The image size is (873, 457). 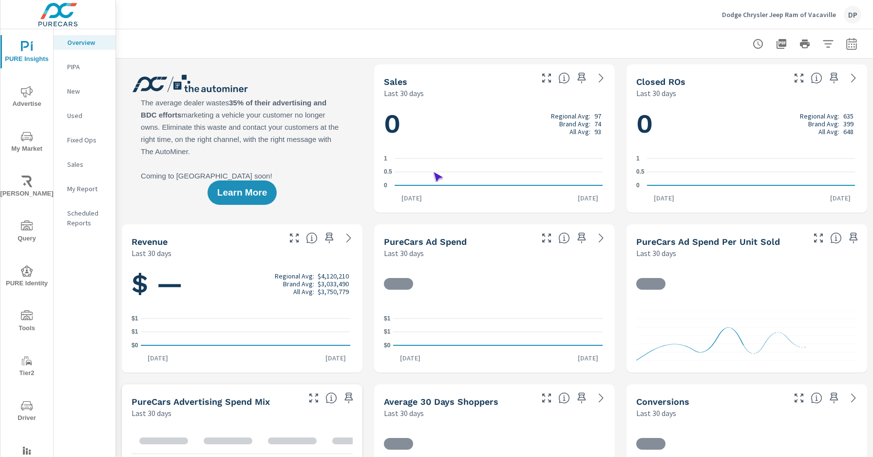 What do you see at coordinates (564, 238) in the screenshot?
I see `span: Total cost of media for all PureCars channels for the selected dealership group over the selected...` at bounding box center [564, 238].